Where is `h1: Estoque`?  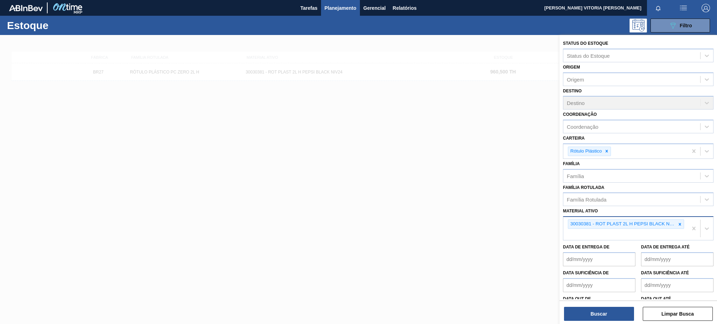
h1: Estoque is located at coordinates (60, 25).